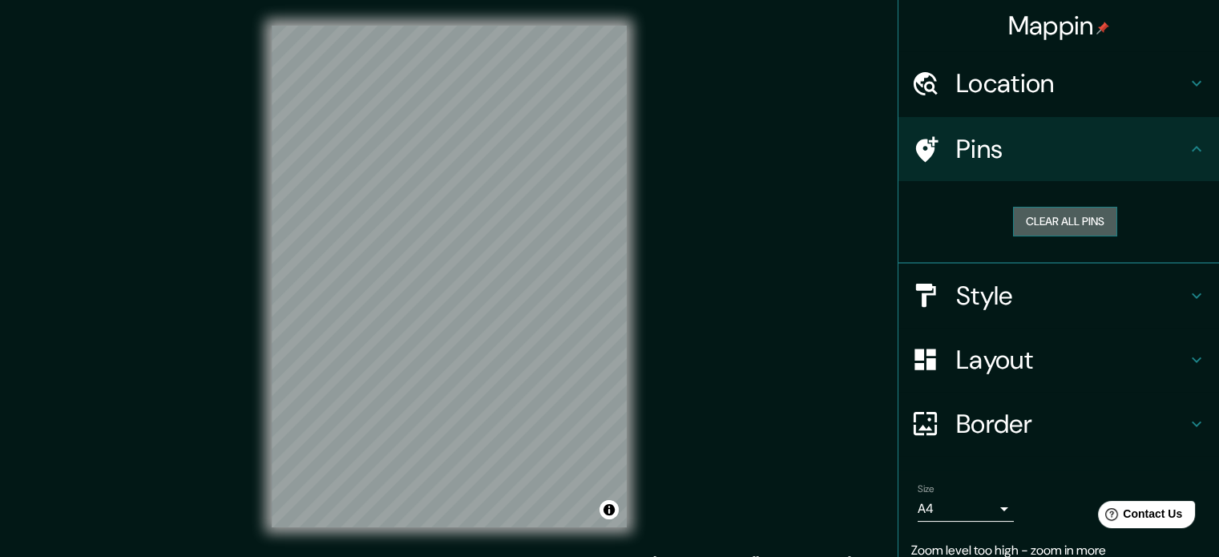 The image size is (1219, 557). Describe the element at coordinates (76, 19) in the screenshot. I see `span: Contact Us` at that location.